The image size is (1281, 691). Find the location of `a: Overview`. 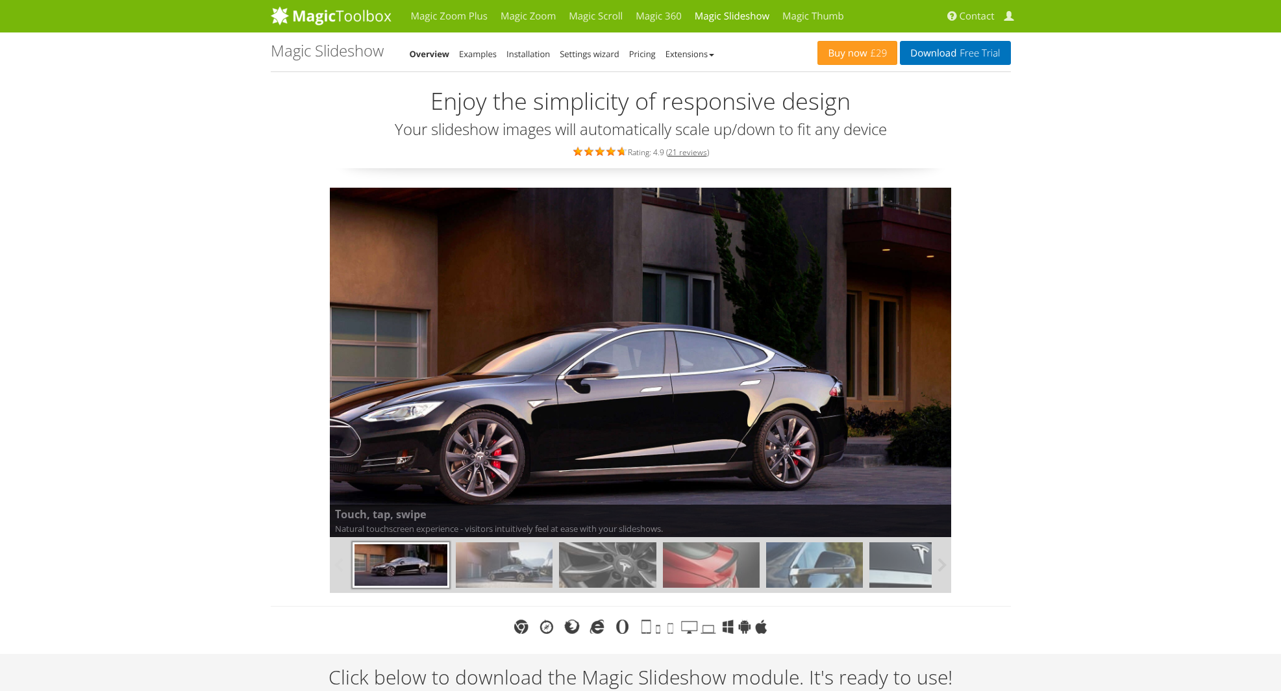

a: Overview is located at coordinates (430, 54).